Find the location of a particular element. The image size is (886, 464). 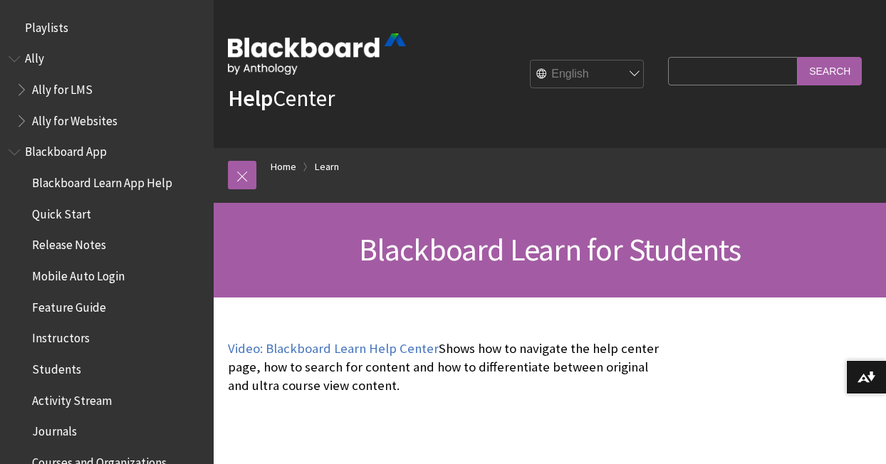

span: Quick Start is located at coordinates (61, 211).